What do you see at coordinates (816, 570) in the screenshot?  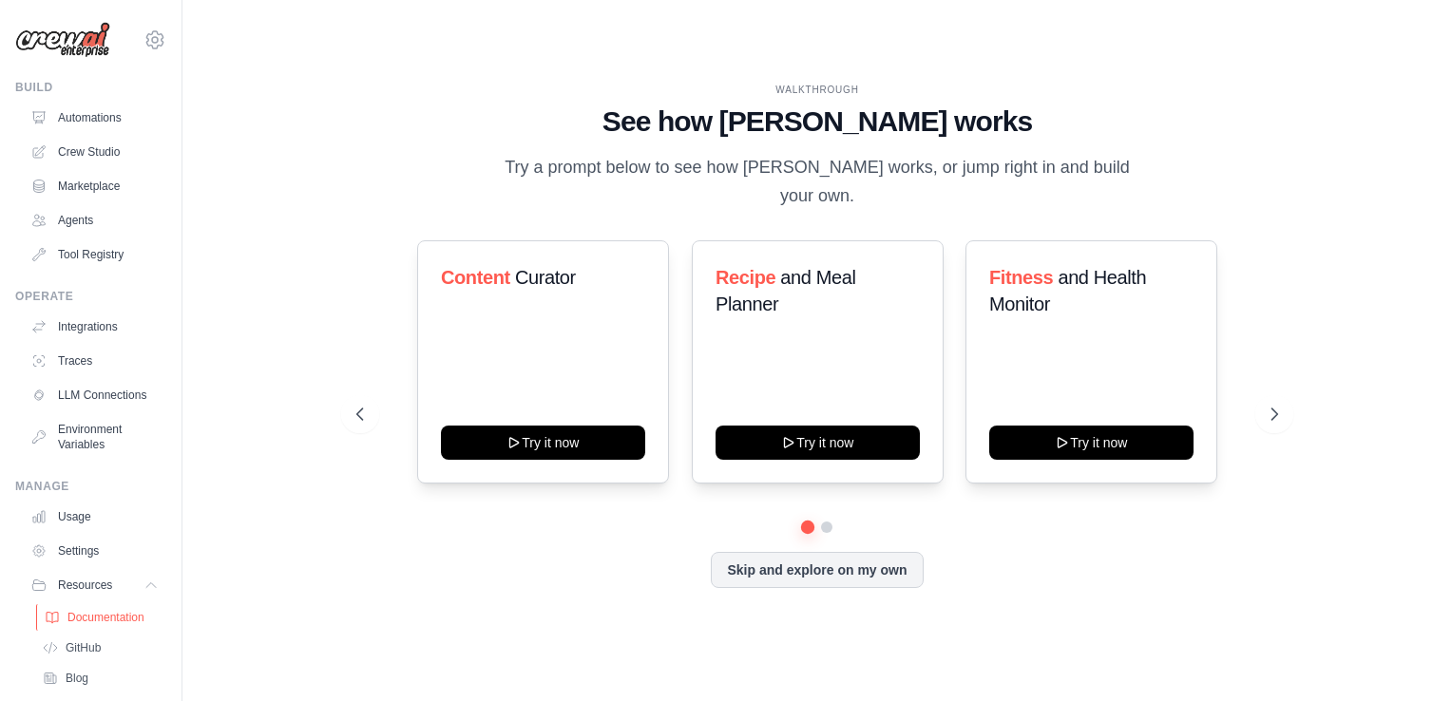 I see `button: Skip and explore on my own` at bounding box center [816, 570].